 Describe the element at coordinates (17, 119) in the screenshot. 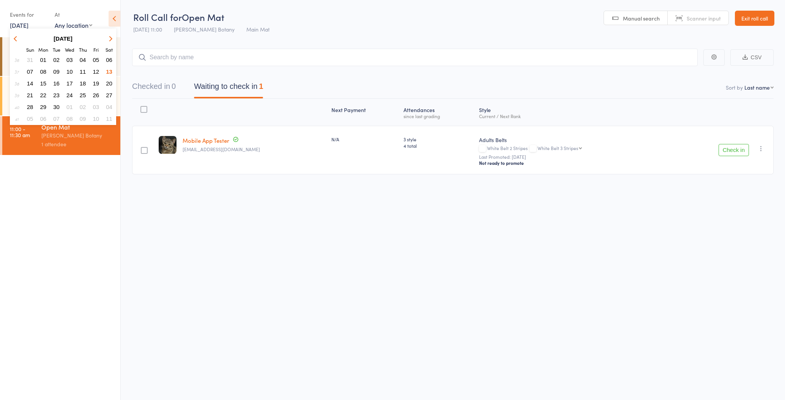

I see `em: 41` at that location.